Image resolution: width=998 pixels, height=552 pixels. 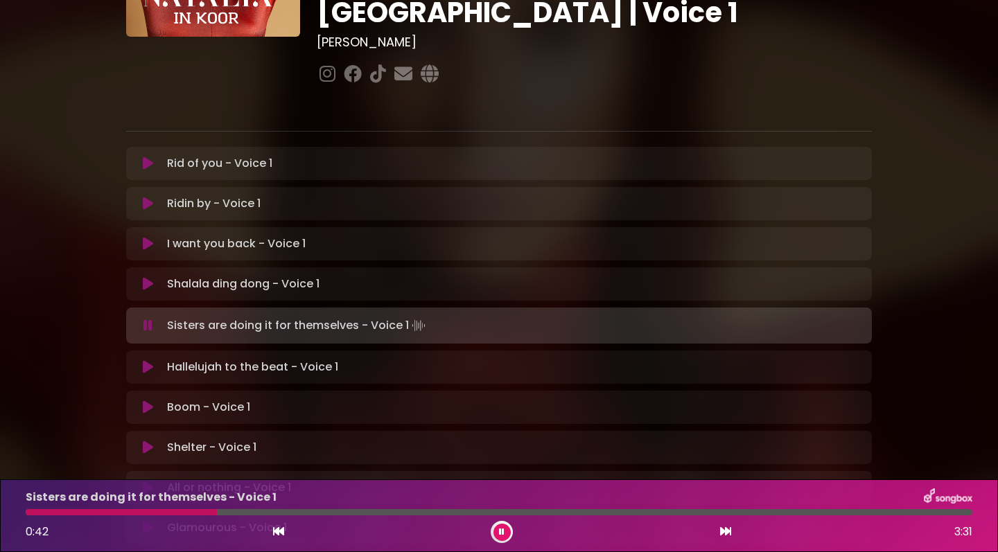 I want to click on p: Rid of you - Voice 1, so click(x=220, y=164).